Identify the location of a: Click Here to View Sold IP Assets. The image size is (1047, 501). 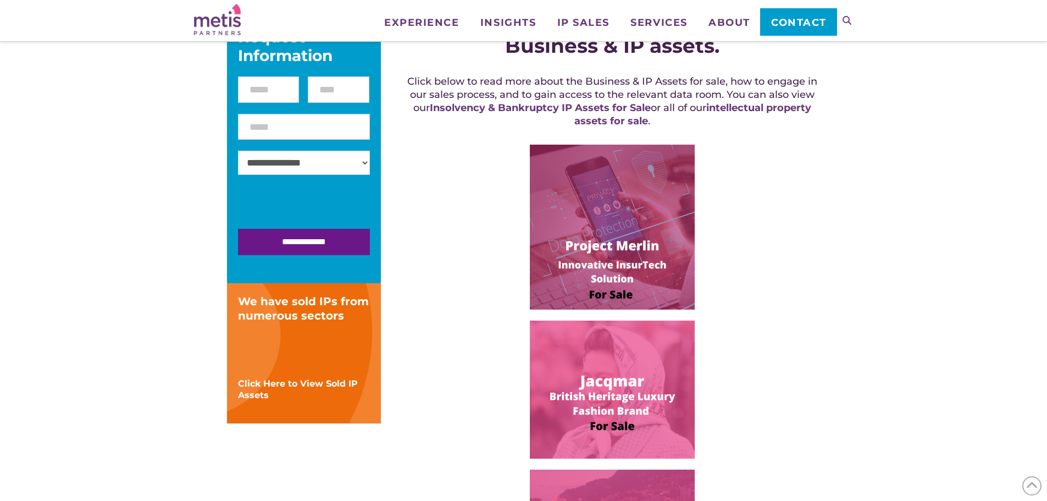
(298, 389).